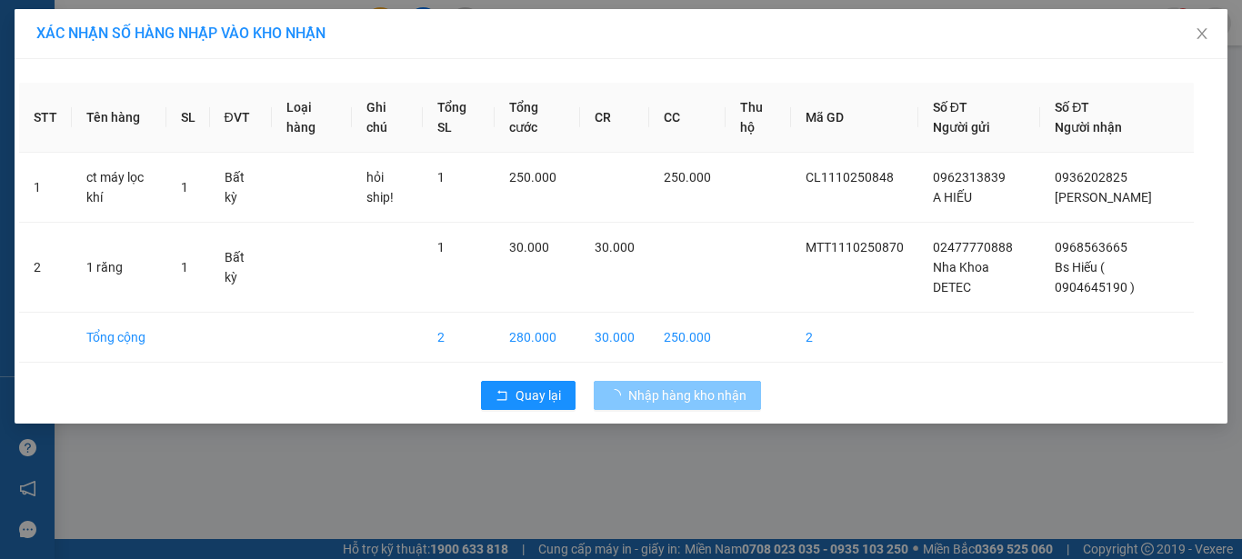 This screenshot has width=1242, height=559. Describe the element at coordinates (188, 125) in the screenshot. I see `strong: 0886 027 027` at that location.